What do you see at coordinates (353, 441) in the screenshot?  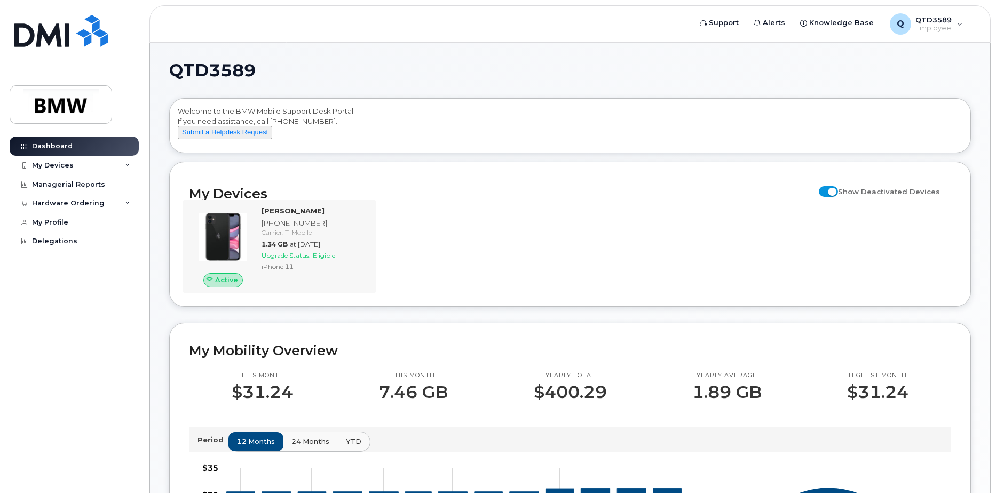 I see `span: YTD` at bounding box center [353, 441].